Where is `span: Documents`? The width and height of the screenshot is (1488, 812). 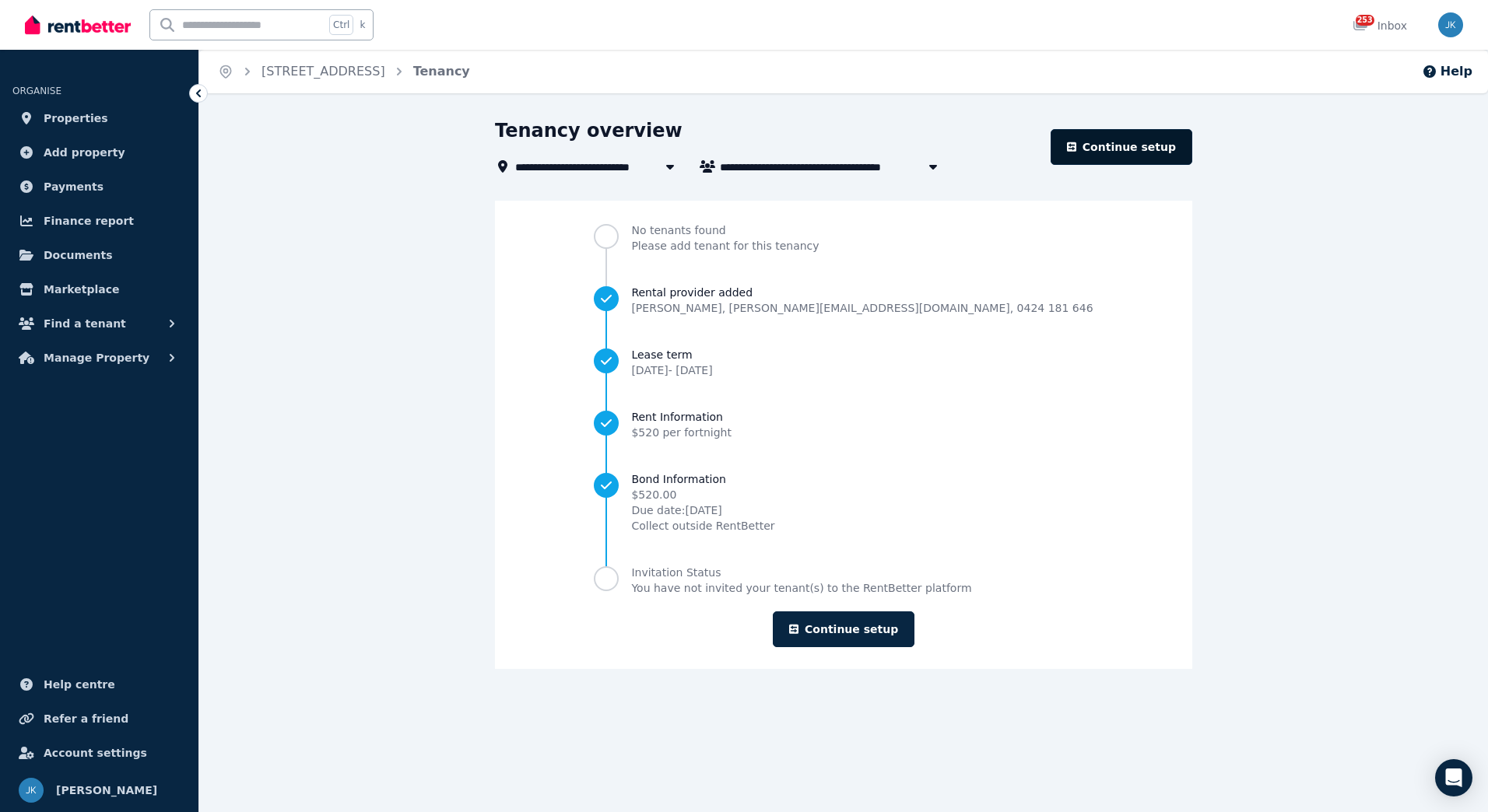
span: Documents is located at coordinates (78, 255).